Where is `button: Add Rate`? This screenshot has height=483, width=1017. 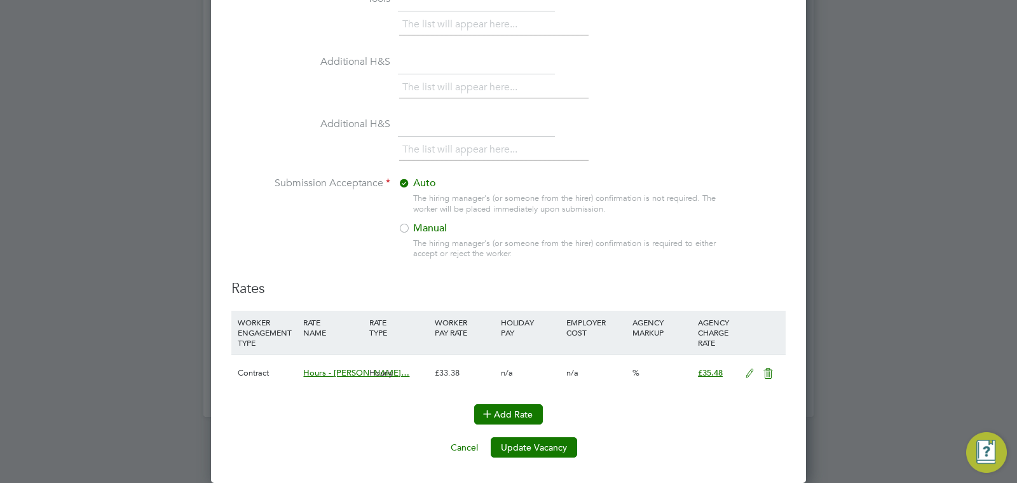 button: Add Rate is located at coordinates (509, 415).